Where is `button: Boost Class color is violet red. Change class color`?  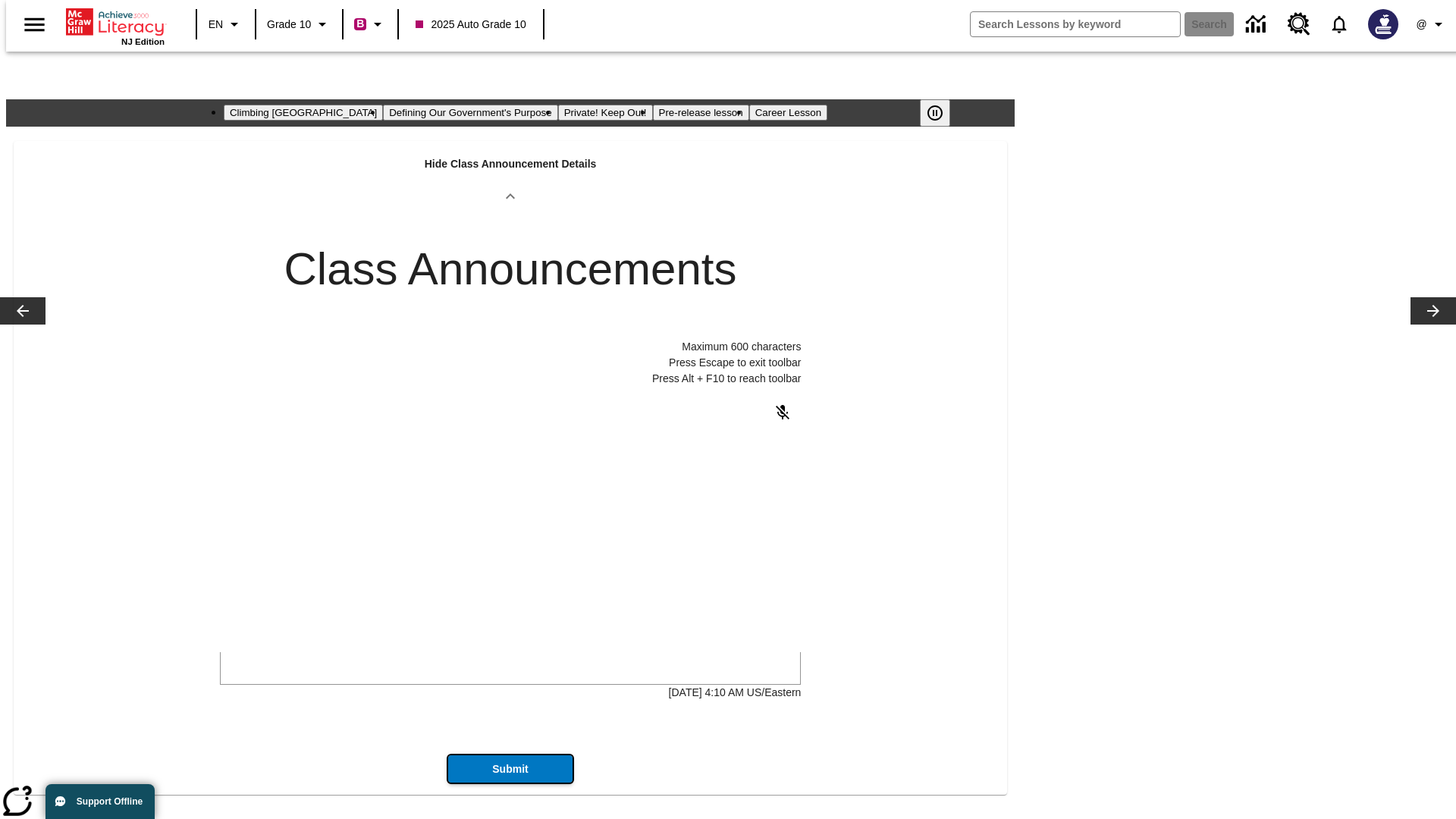
button: Boost Class color is violet red. Change class color is located at coordinates (370, 24).